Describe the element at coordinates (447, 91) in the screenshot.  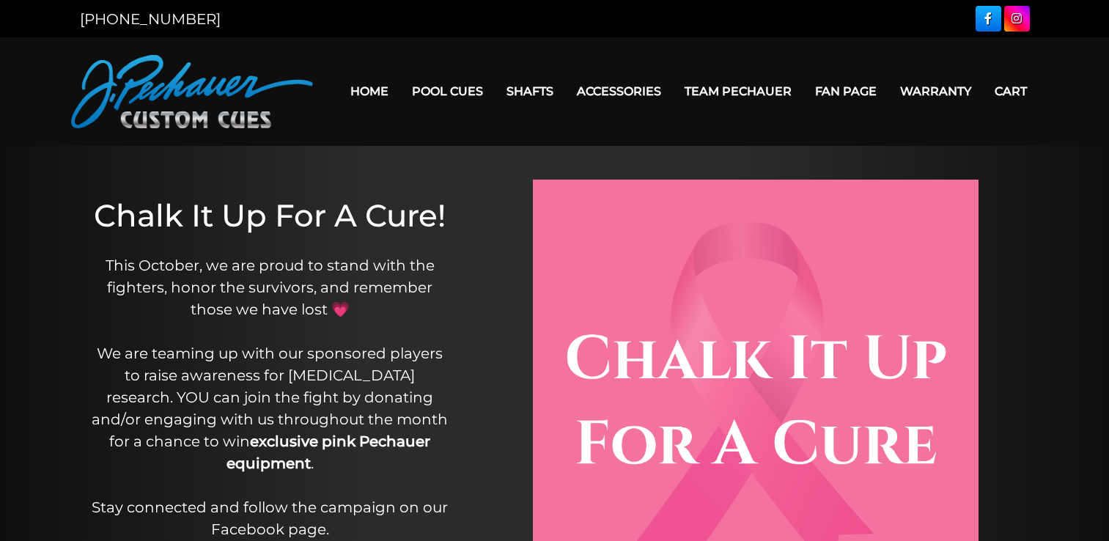
I see `a: Pool Cues` at that location.